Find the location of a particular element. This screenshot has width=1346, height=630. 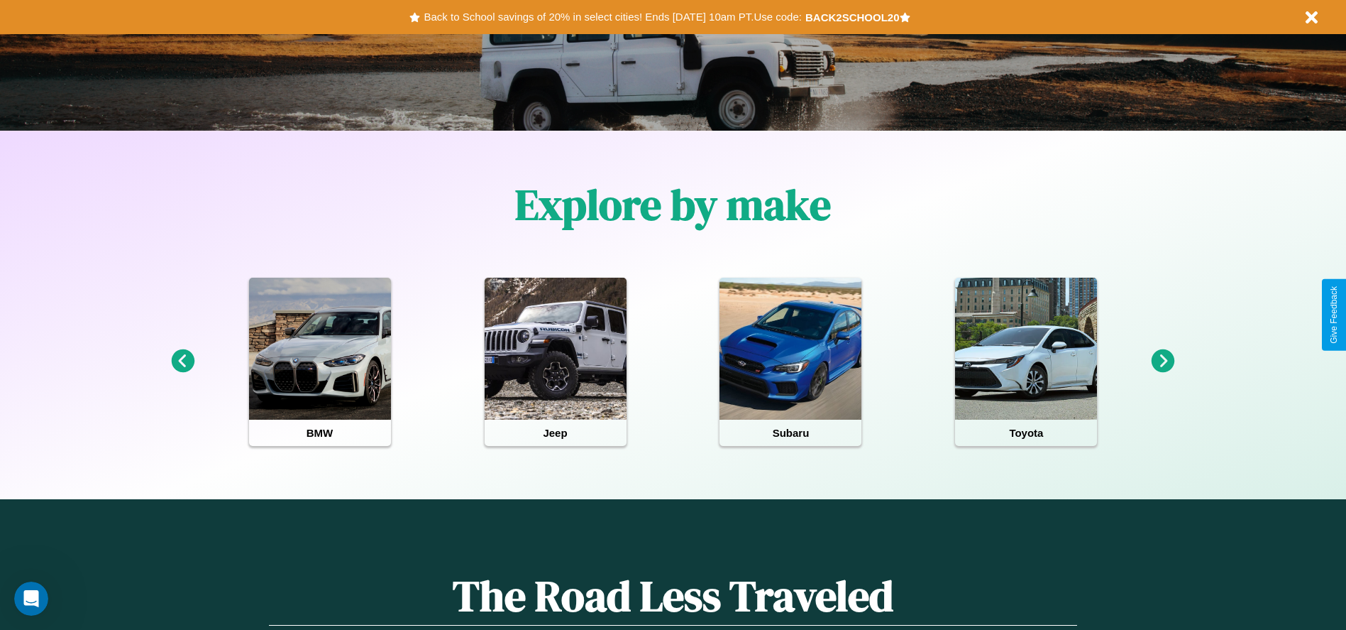

b: BACK2SCHOOL20 is located at coordinates (852, 17).